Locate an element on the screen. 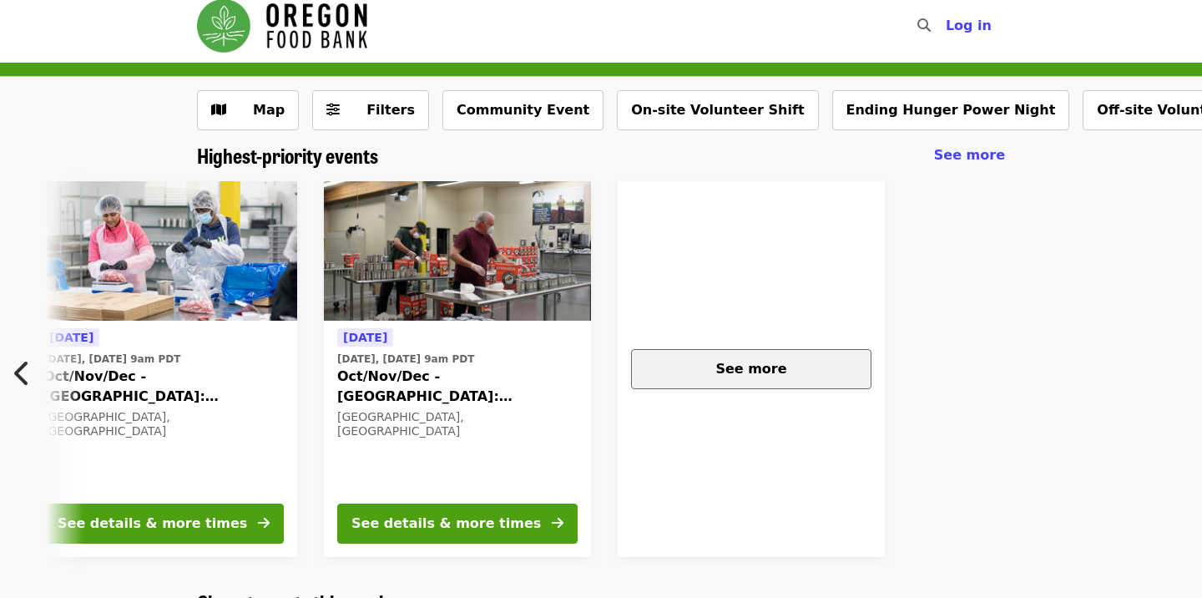 The height and width of the screenshot is (598, 1202). button: Community Event is located at coordinates (523, 110).